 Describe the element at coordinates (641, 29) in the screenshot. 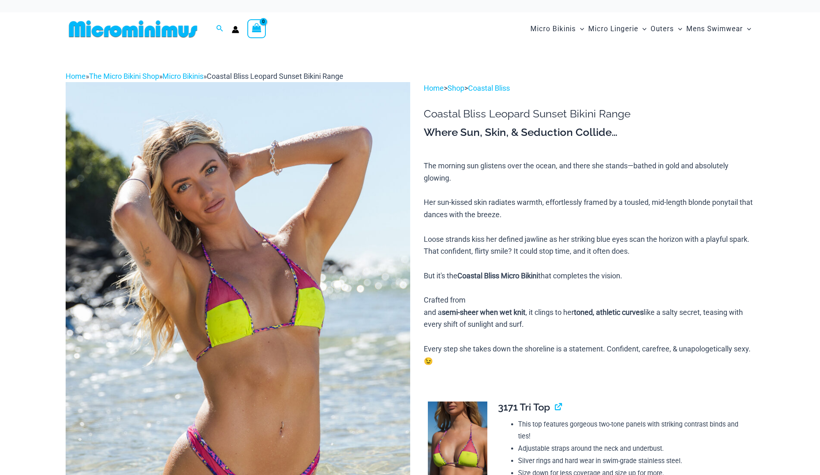

I see `nav: Site Navigation` at that location.